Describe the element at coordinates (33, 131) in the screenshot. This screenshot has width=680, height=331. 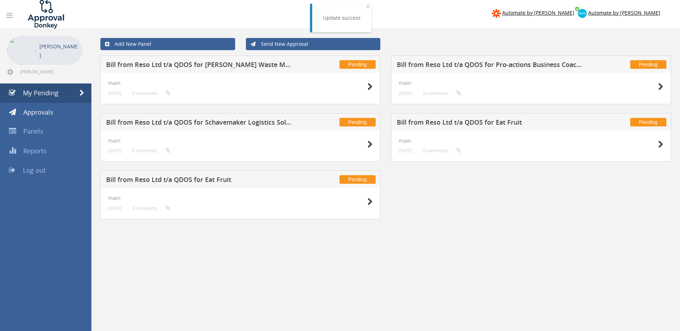
I see `span: Panels` at that location.